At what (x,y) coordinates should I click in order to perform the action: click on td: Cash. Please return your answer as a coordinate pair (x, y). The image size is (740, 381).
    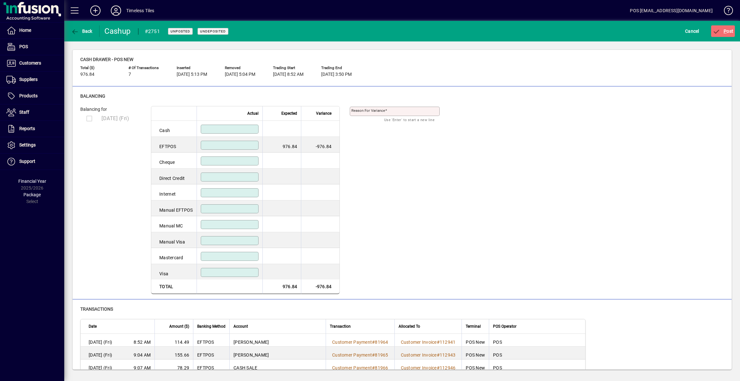
    Looking at the image, I should click on (174, 129).